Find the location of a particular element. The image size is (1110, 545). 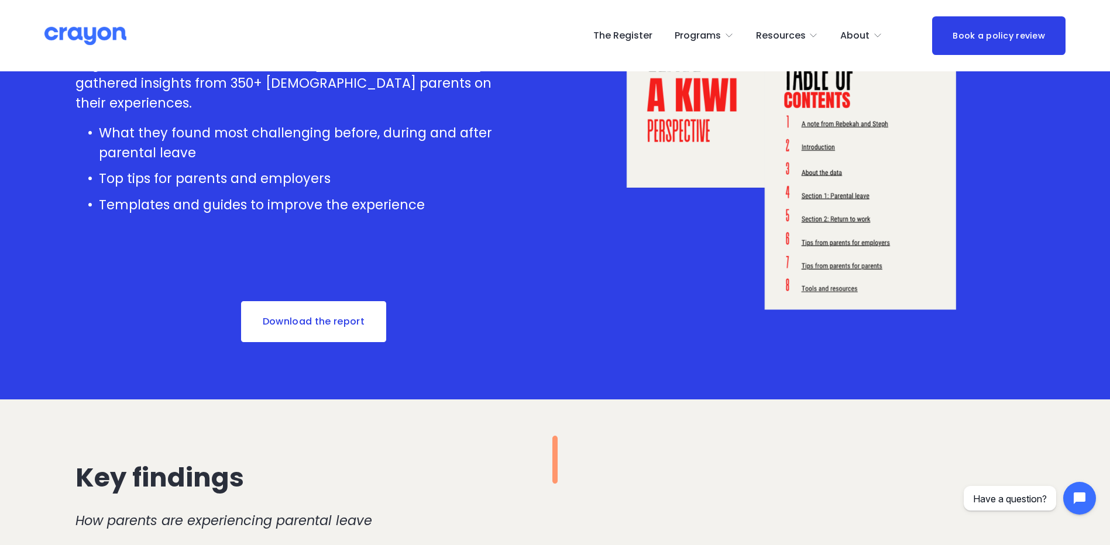

p: Templates and guides to improve the experience is located at coordinates (305, 205).